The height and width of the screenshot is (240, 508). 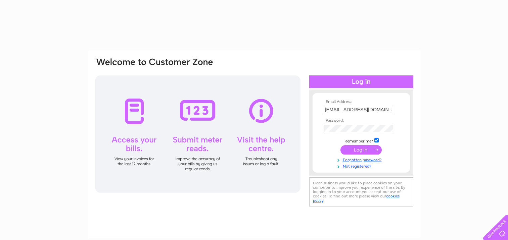 I want to click on th: Email Address:, so click(x=361, y=102).